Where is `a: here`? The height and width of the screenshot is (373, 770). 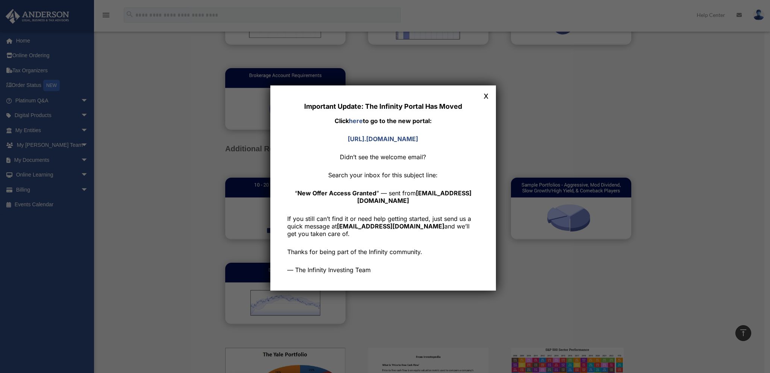 a: here is located at coordinates (356, 121).